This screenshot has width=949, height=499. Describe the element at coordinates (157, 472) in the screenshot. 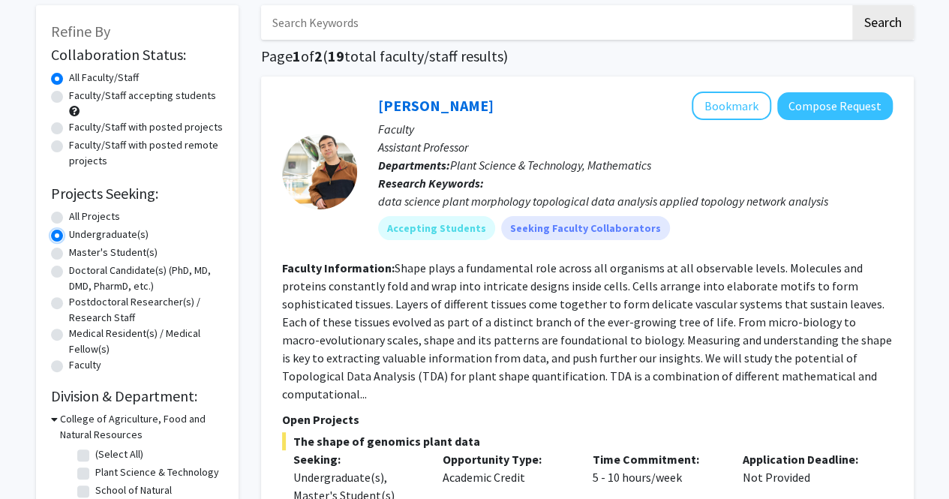

I see `label: Plant Science & Technology` at that location.